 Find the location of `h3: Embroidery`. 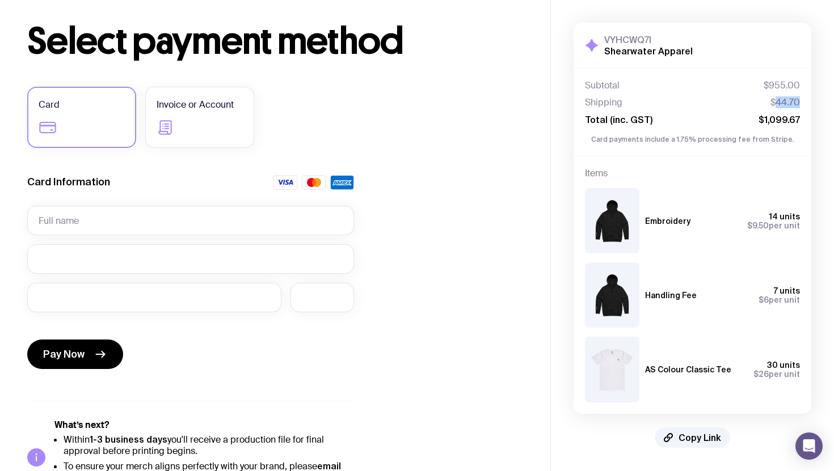

h3: Embroidery is located at coordinates (668, 221).